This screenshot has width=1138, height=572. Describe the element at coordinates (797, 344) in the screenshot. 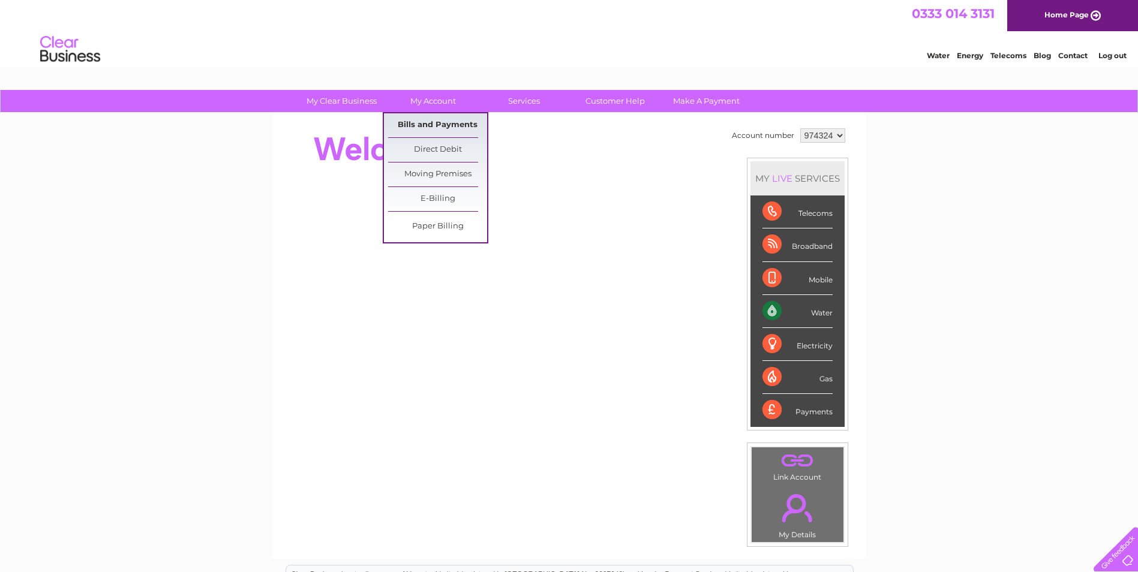

I see `div: Electricity` at that location.